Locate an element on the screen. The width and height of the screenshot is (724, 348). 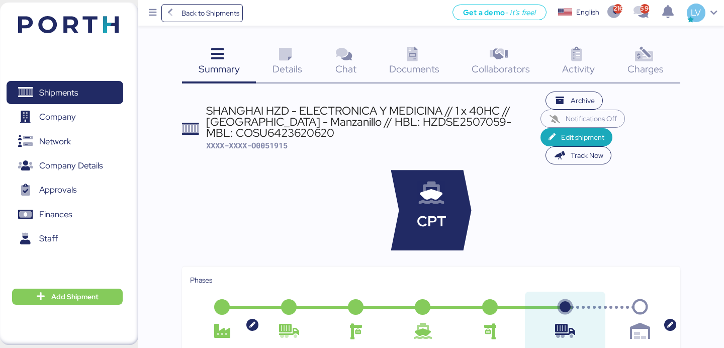
span: LV is located at coordinates (696, 13).